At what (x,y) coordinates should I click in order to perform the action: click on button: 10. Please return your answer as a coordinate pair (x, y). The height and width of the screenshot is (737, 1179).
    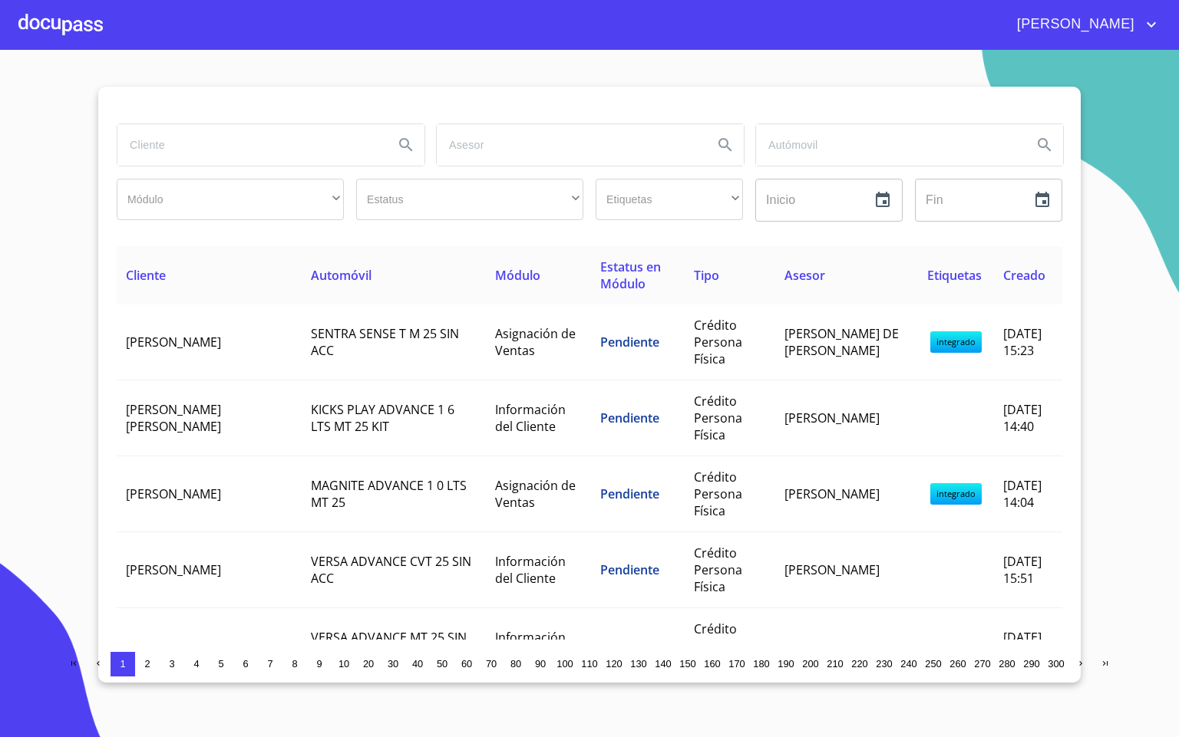
    Looking at the image, I should click on (344, 665).